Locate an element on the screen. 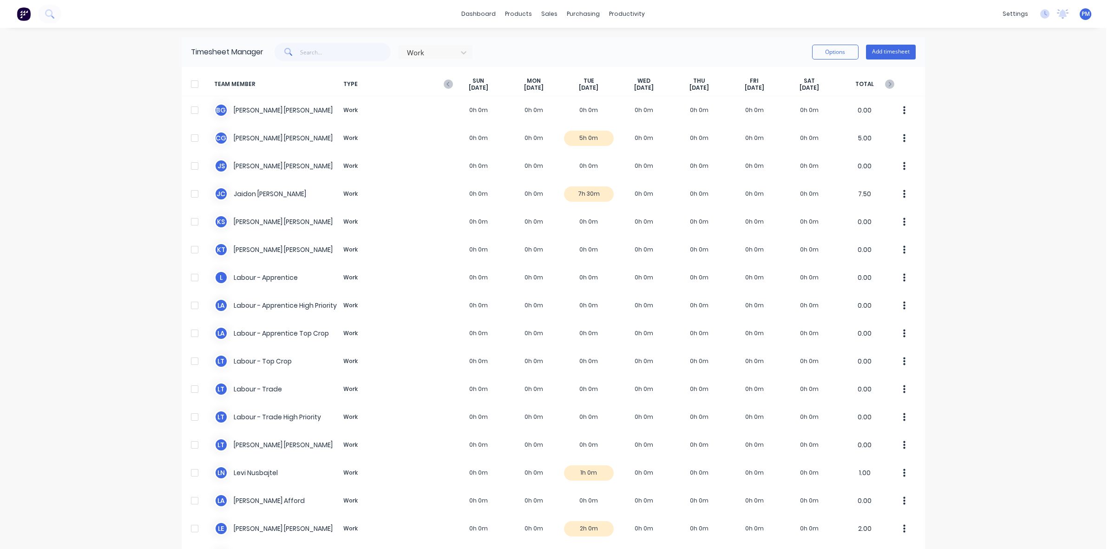  div: products is located at coordinates (519, 14).